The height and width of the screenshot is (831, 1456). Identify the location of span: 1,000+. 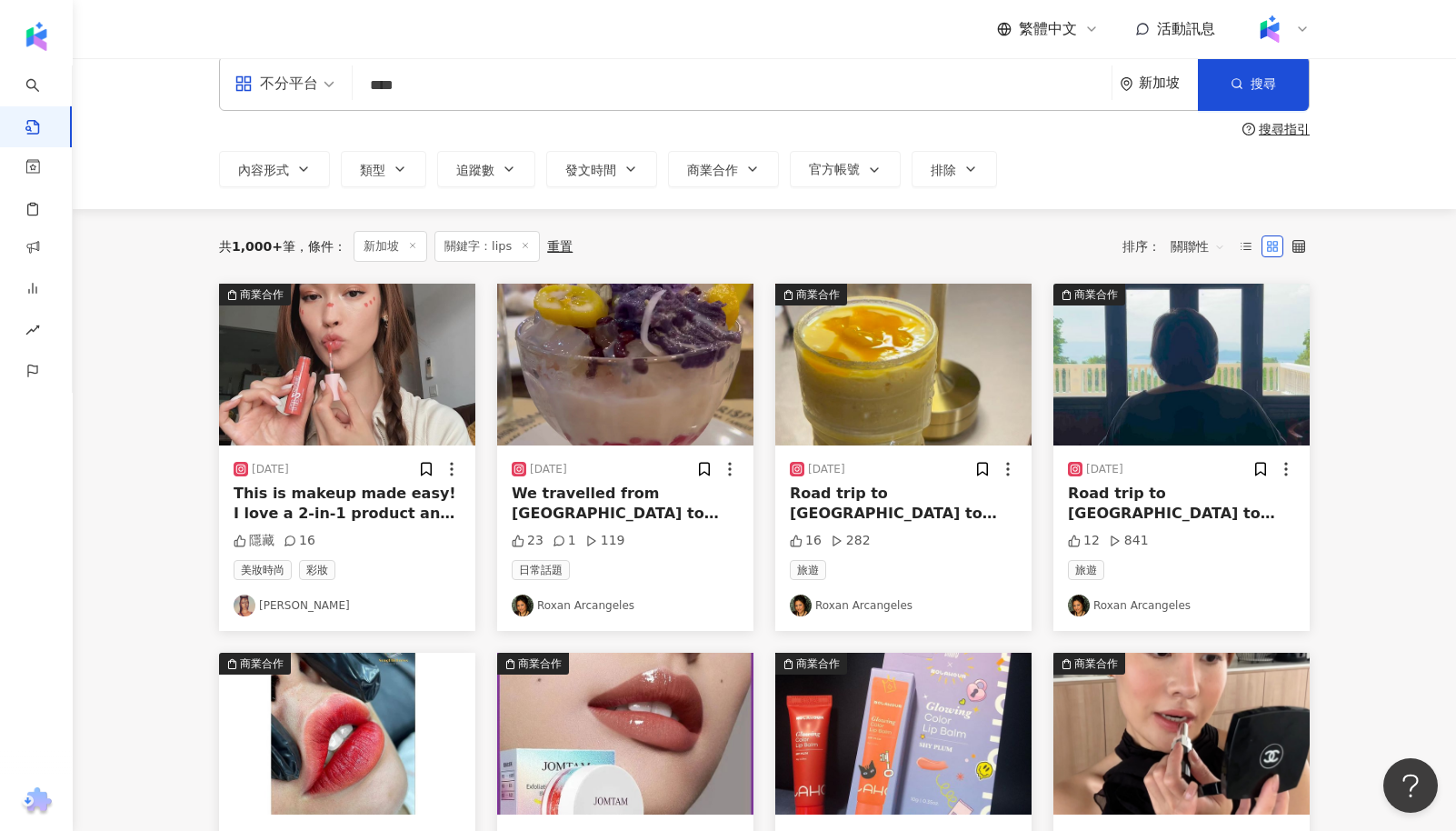
(257, 246).